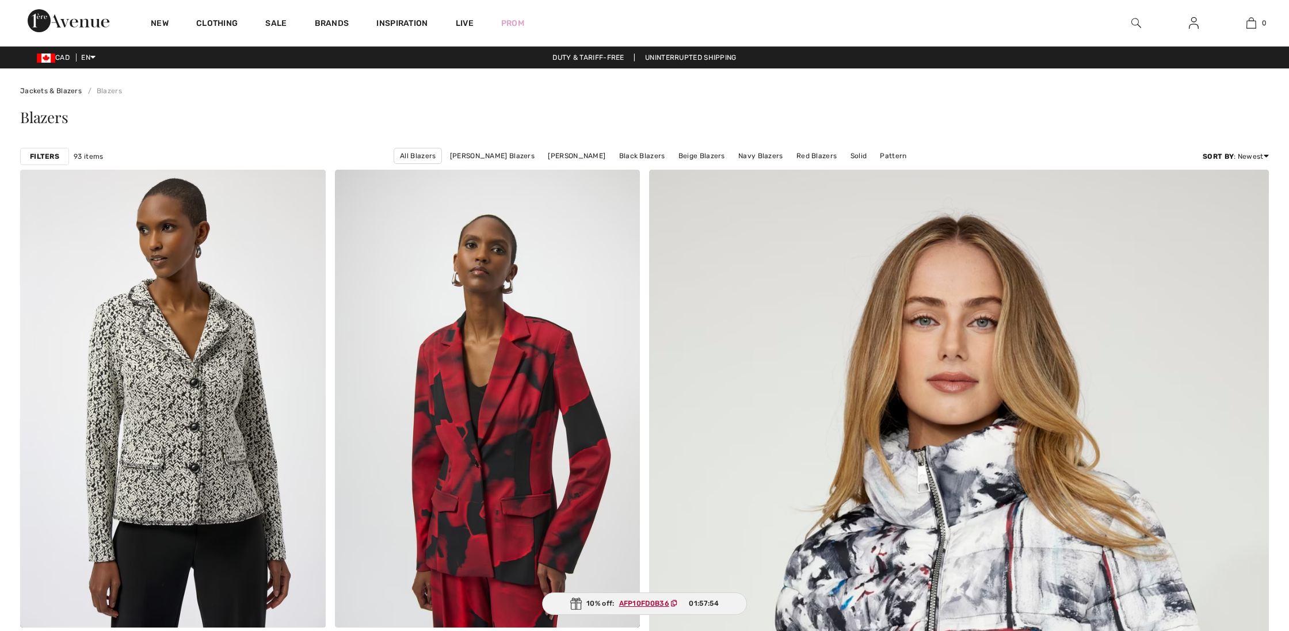 The image size is (1289, 631). Describe the element at coordinates (44, 157) in the screenshot. I see `strong: Filters` at that location.